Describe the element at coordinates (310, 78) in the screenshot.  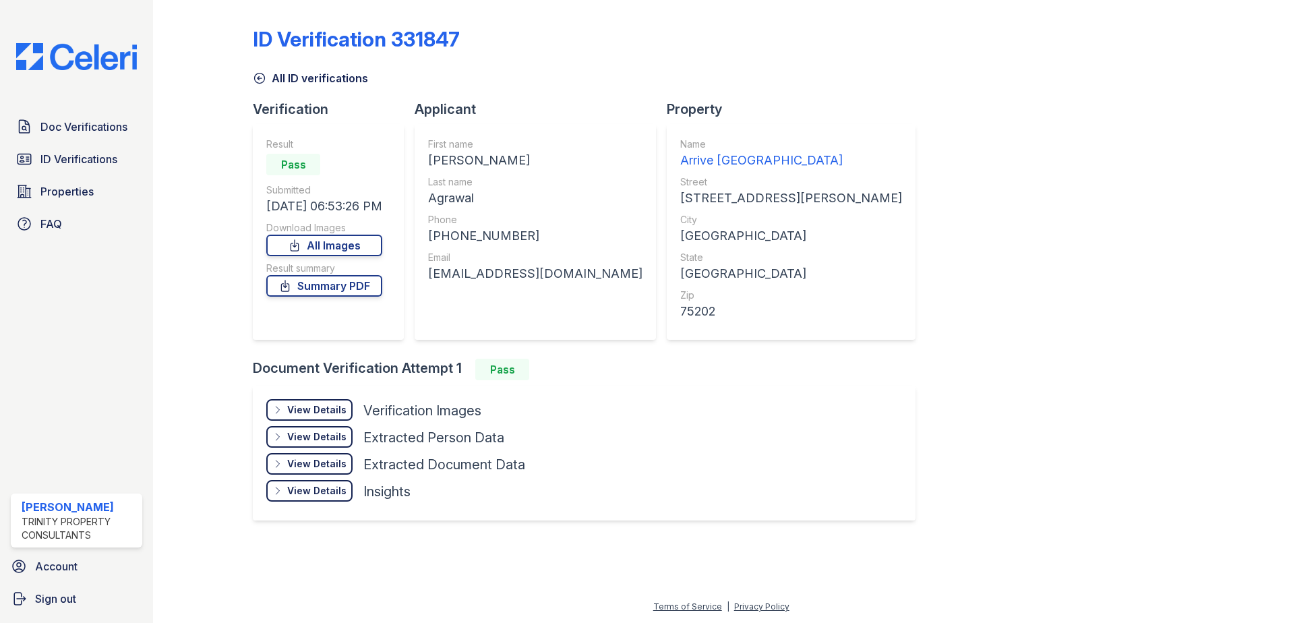
I see `a: All ID verifications` at that location.